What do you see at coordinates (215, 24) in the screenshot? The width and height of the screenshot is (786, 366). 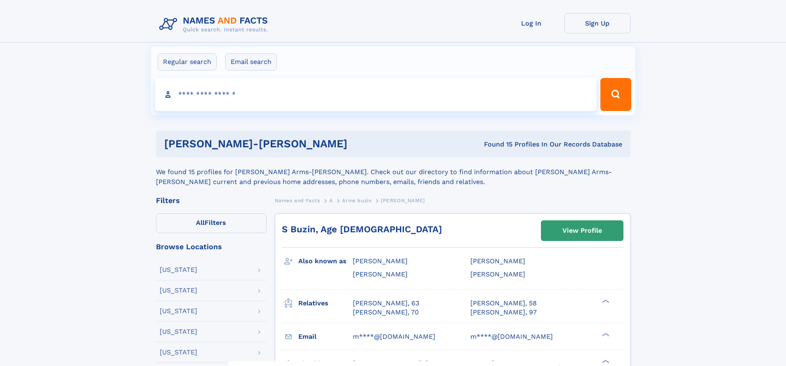 I see `img: Logo Names and Facts` at bounding box center [215, 24].